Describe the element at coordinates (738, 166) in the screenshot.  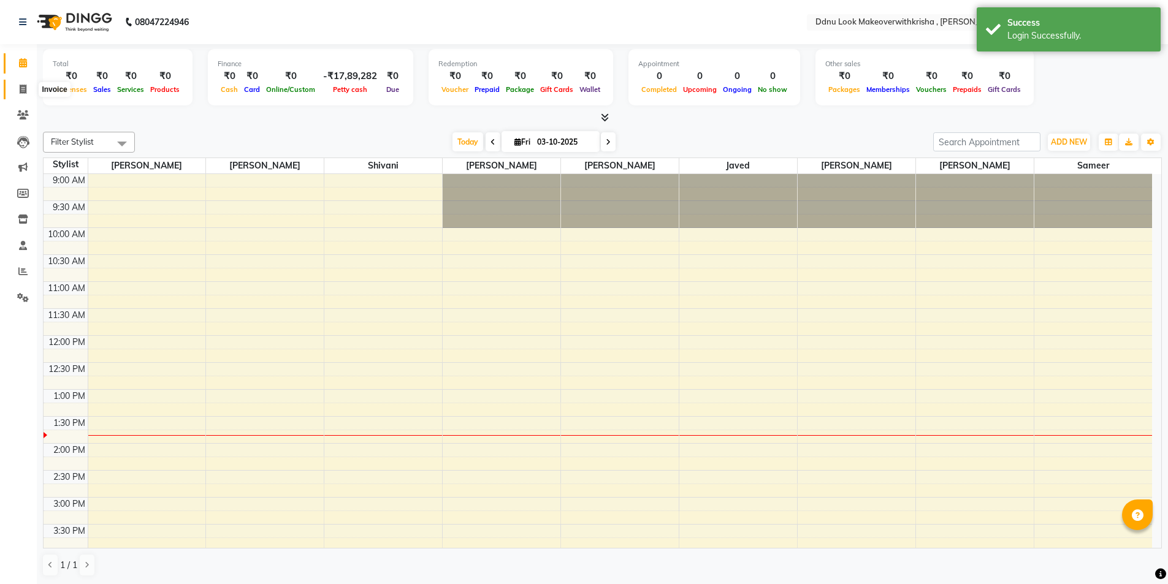
I see `span: javed` at that location.